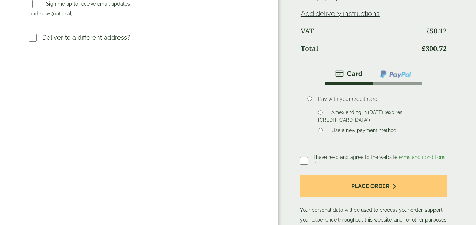 The width and height of the screenshot is (476, 225). I want to click on bdi: 50.12, so click(436, 31).